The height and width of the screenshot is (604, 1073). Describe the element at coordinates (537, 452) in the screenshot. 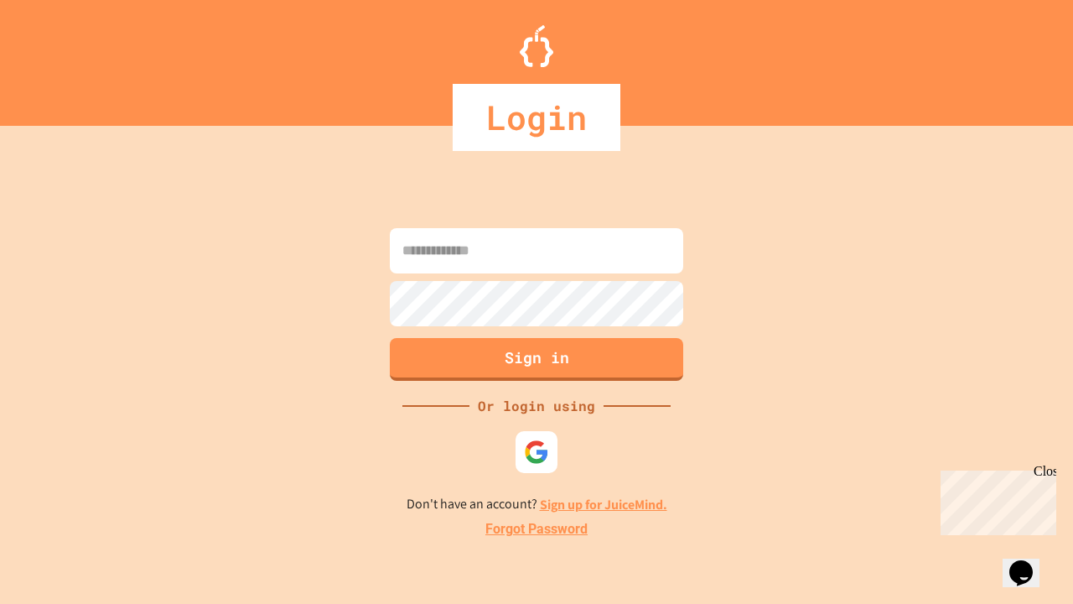

I see `img: google-icon.svg` at that location.